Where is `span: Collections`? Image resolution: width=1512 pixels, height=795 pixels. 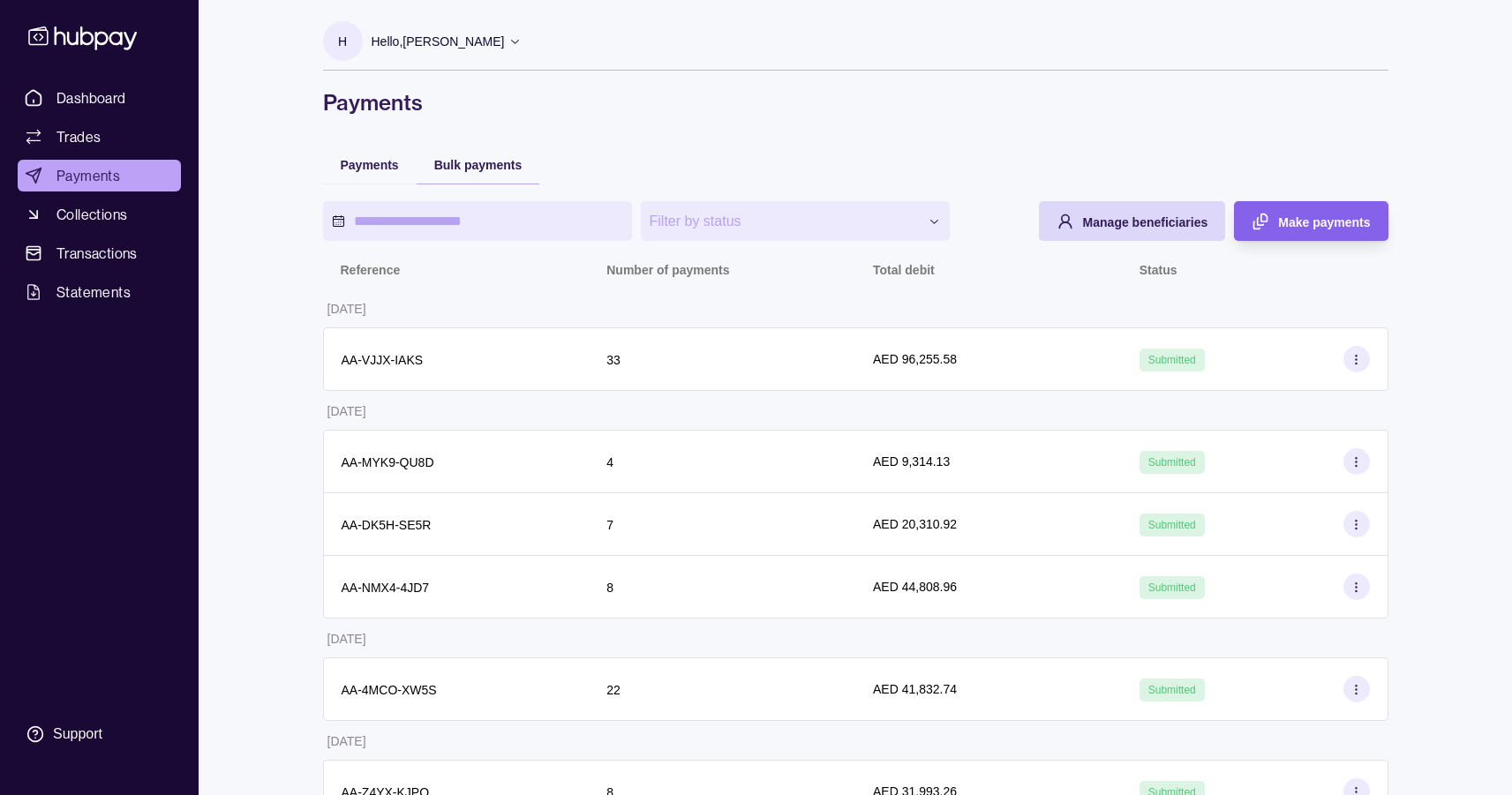
span: Collections is located at coordinates (92, 214).